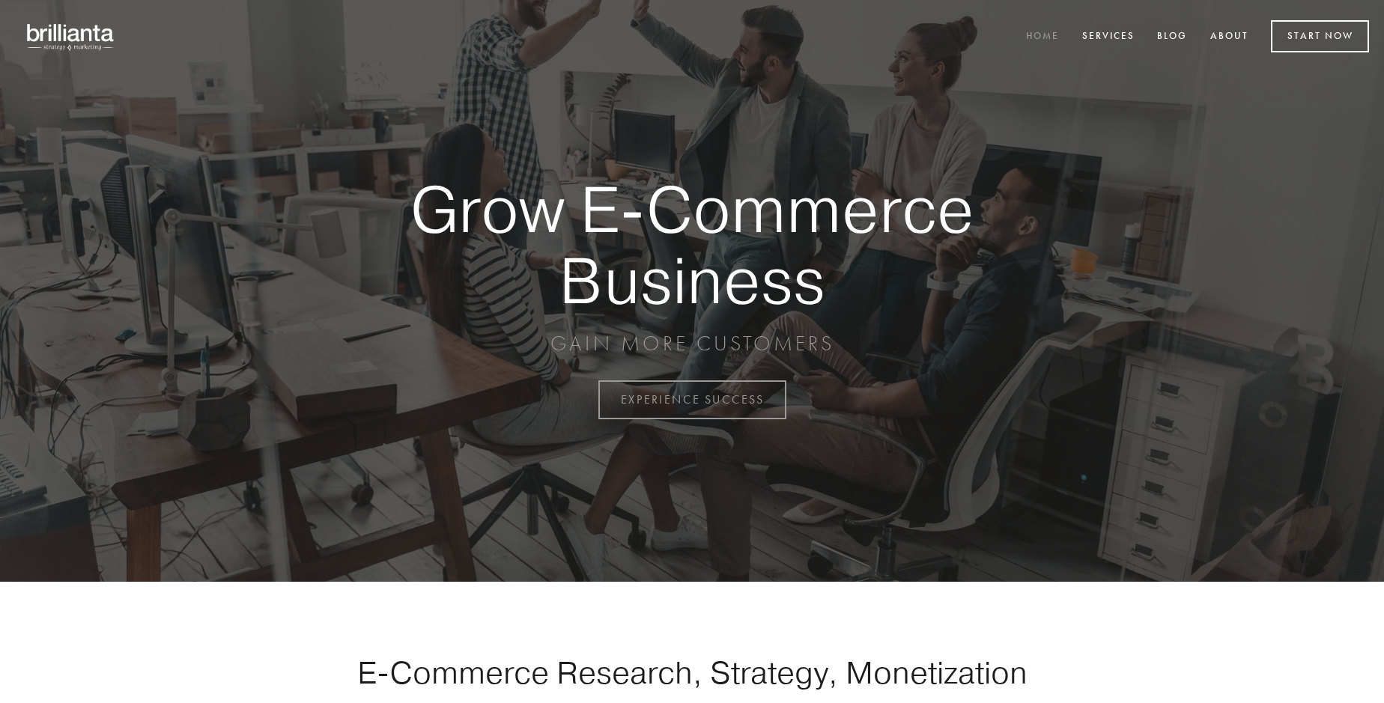 Image resolution: width=1384 pixels, height=703 pixels. What do you see at coordinates (71, 37) in the screenshot?
I see `img: brillianta - research, strategy, marketing` at bounding box center [71, 37].